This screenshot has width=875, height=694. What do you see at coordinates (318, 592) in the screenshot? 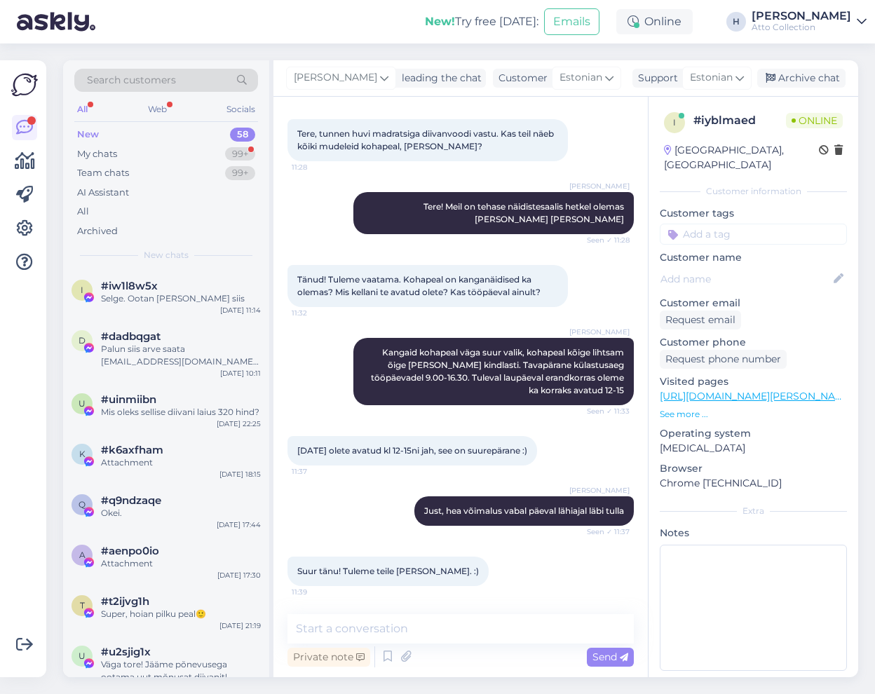
I see `span: 11:39` at bounding box center [318, 592].